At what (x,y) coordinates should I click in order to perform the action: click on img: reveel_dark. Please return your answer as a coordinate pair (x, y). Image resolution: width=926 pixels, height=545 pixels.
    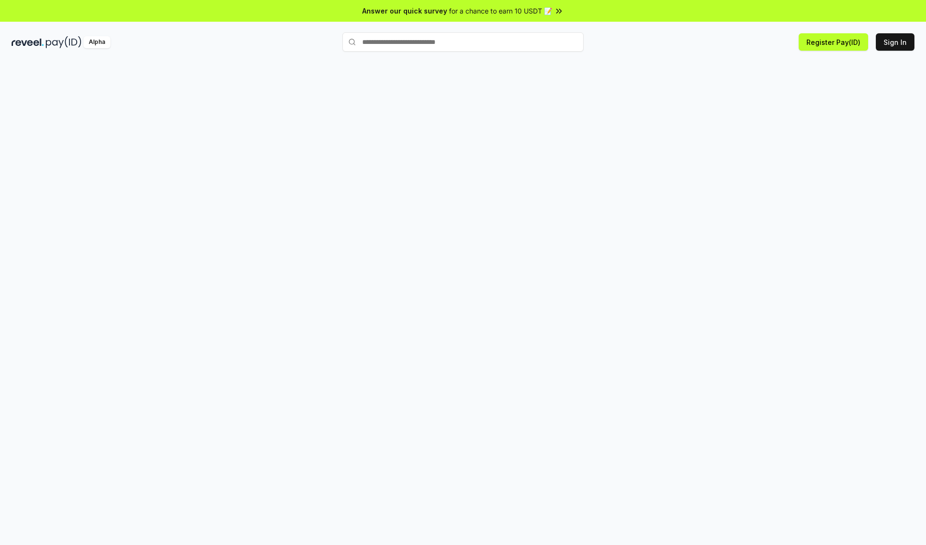
    Looking at the image, I should click on (28, 42).